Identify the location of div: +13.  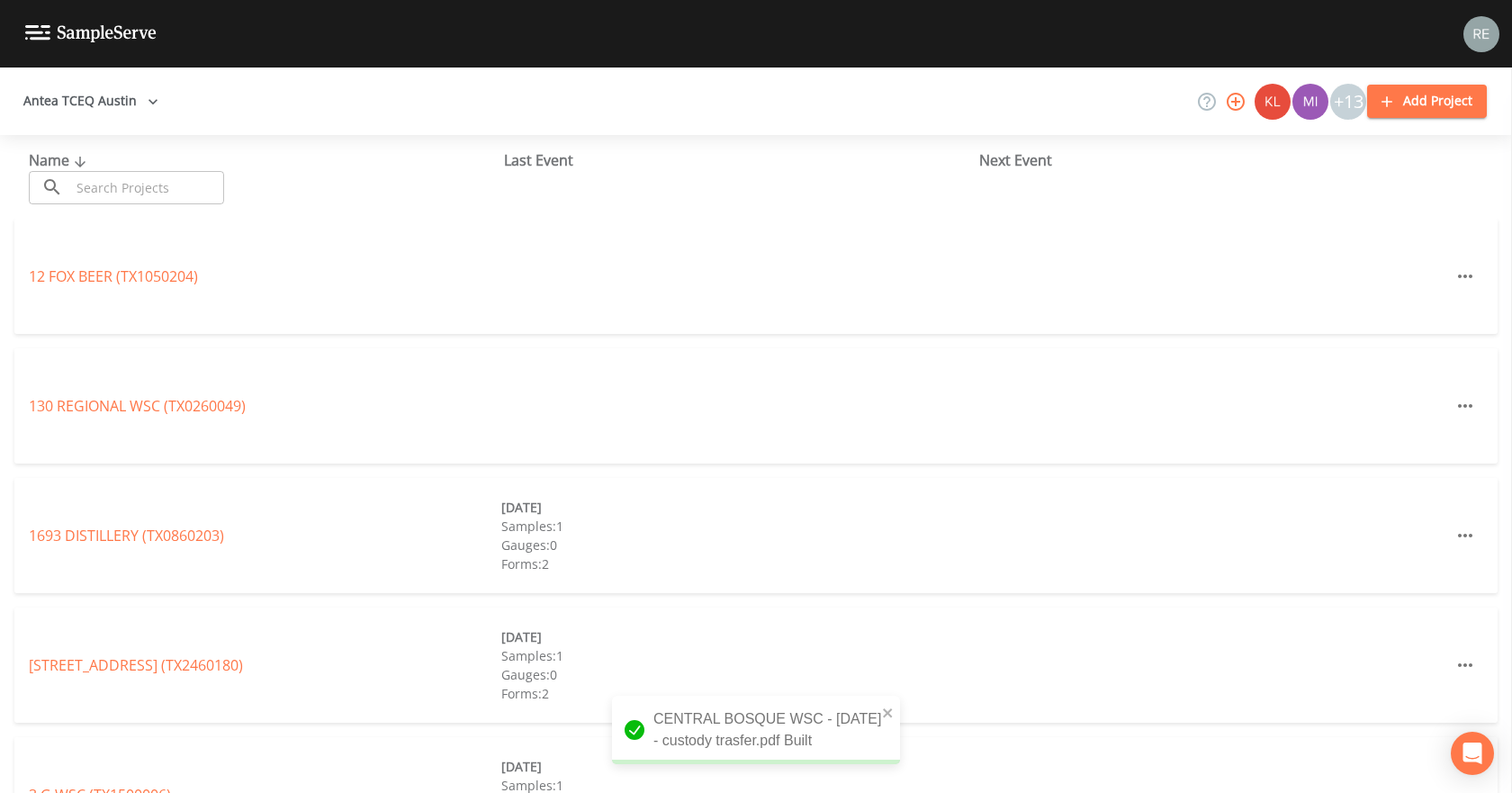
(1348, 102).